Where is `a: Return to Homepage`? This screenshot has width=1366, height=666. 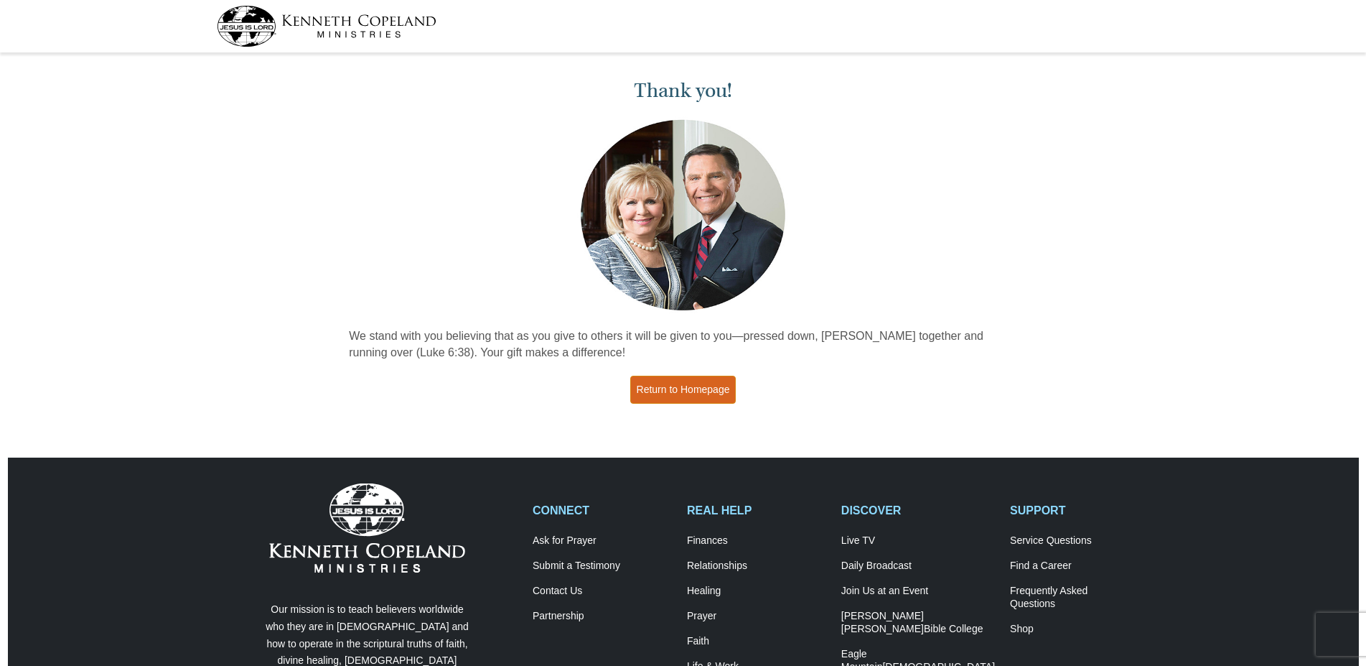 a: Return to Homepage is located at coordinates (684, 389).